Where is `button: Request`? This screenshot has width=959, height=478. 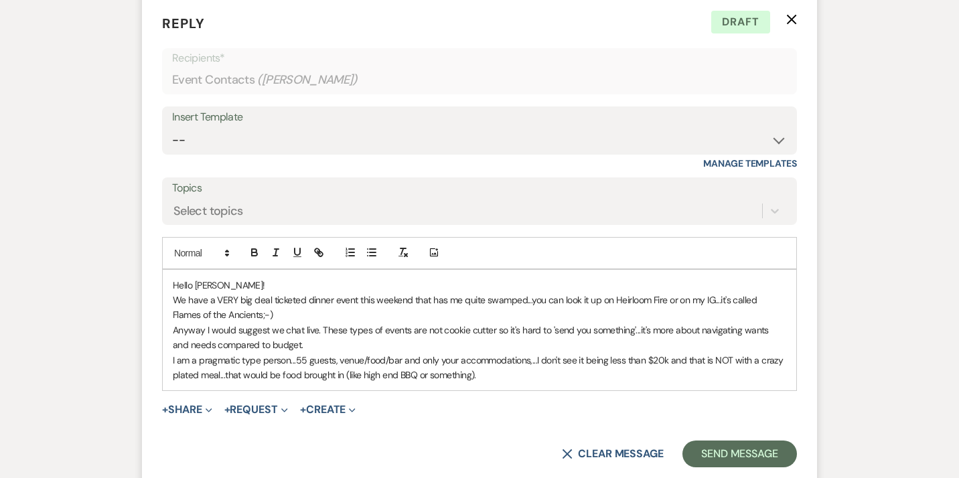 button: Request is located at coordinates (256, 410).